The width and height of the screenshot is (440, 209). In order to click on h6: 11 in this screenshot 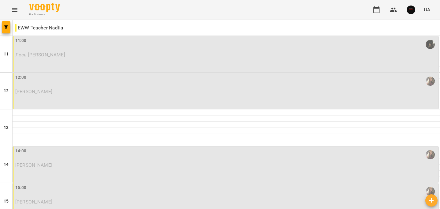, I will do `click(6, 54)`.